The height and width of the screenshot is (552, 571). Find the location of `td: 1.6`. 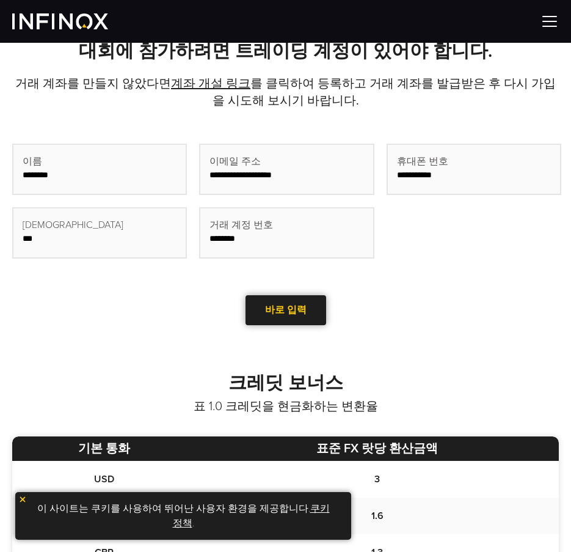

td: 1.6 is located at coordinates (378, 516).